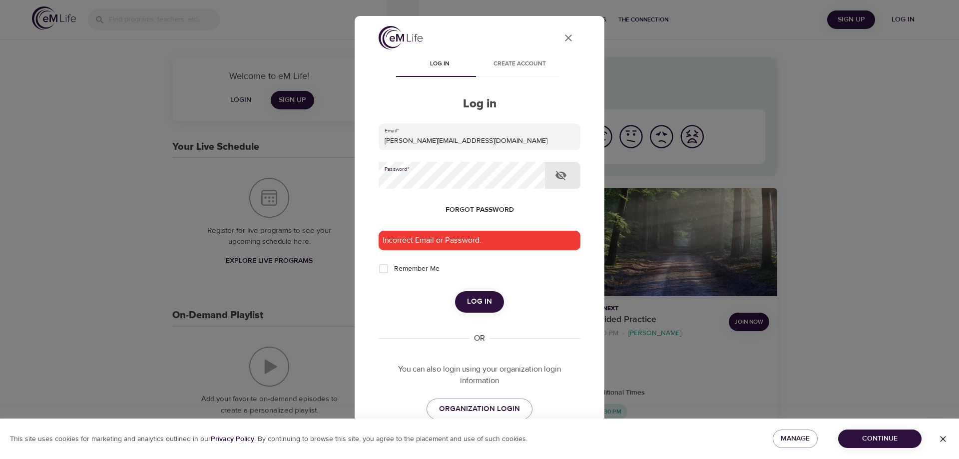 The image size is (959, 459). I want to click on span: Forgot password, so click(480, 210).